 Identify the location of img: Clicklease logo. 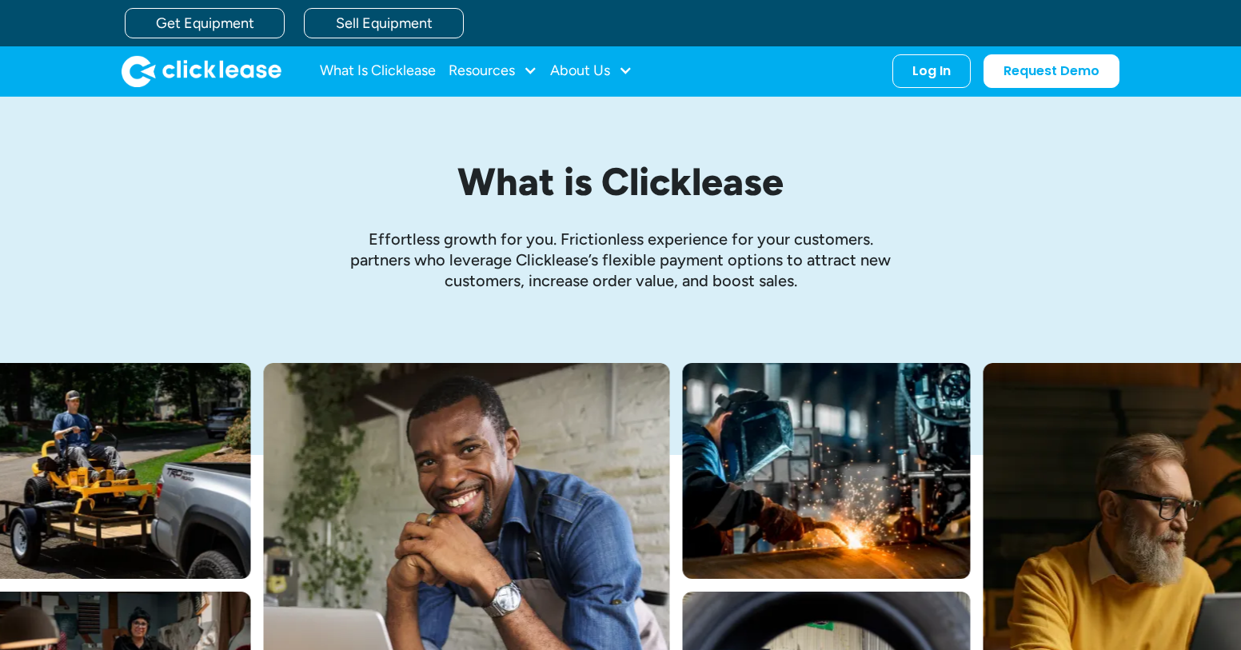
(202, 71).